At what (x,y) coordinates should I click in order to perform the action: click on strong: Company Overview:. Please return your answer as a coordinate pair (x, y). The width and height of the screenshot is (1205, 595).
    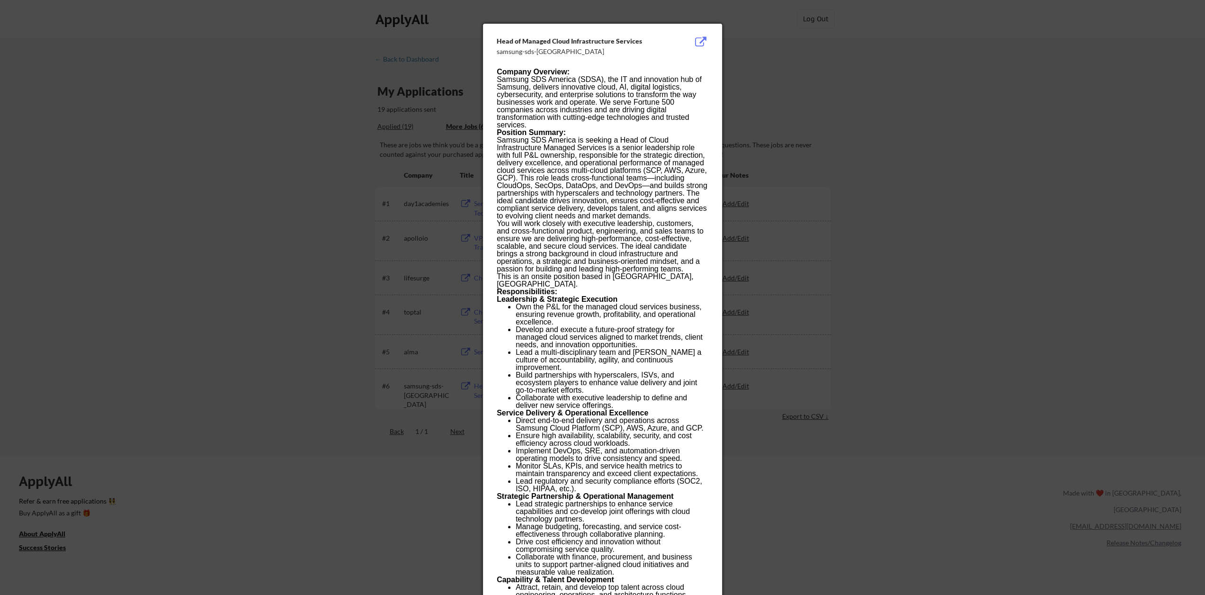
    Looking at the image, I should click on (533, 72).